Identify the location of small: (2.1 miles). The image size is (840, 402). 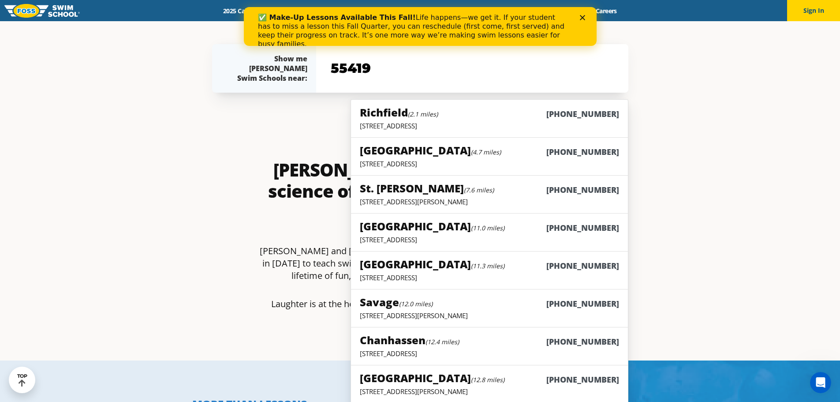
(423, 114).